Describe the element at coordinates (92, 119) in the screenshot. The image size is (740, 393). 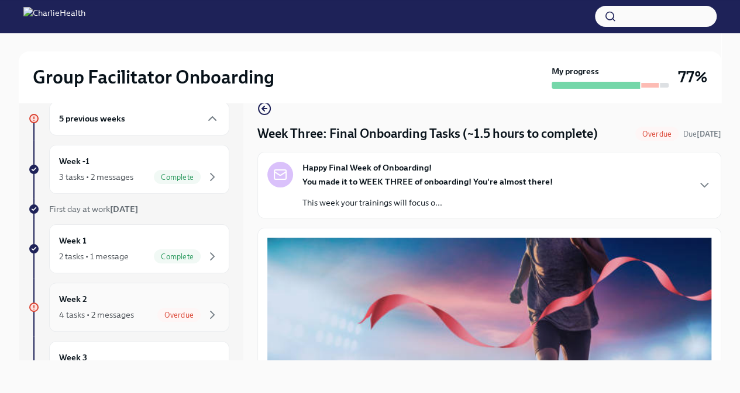
I see `h6: 5 previous weeks` at that location.